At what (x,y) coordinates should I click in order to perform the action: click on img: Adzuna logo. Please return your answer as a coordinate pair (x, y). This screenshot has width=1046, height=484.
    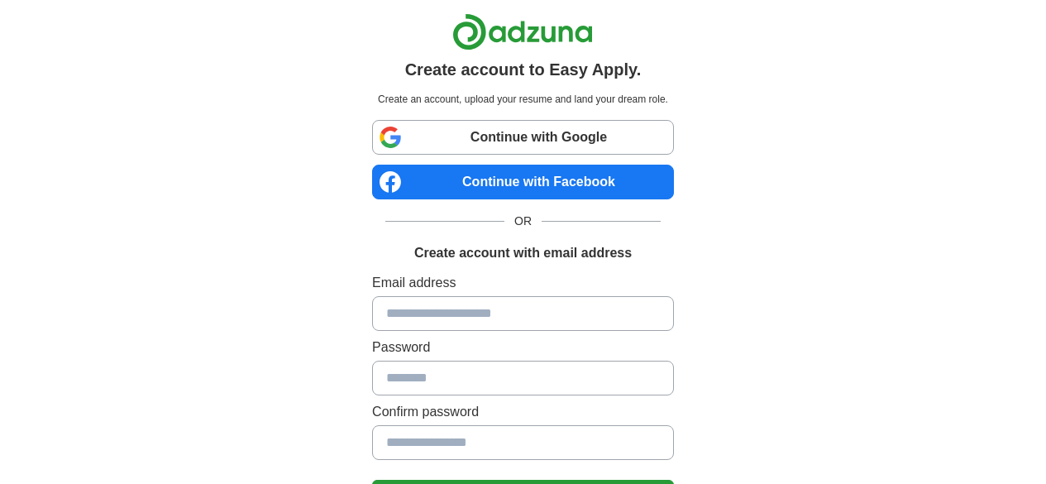
    Looking at the image, I should click on (523, 31).